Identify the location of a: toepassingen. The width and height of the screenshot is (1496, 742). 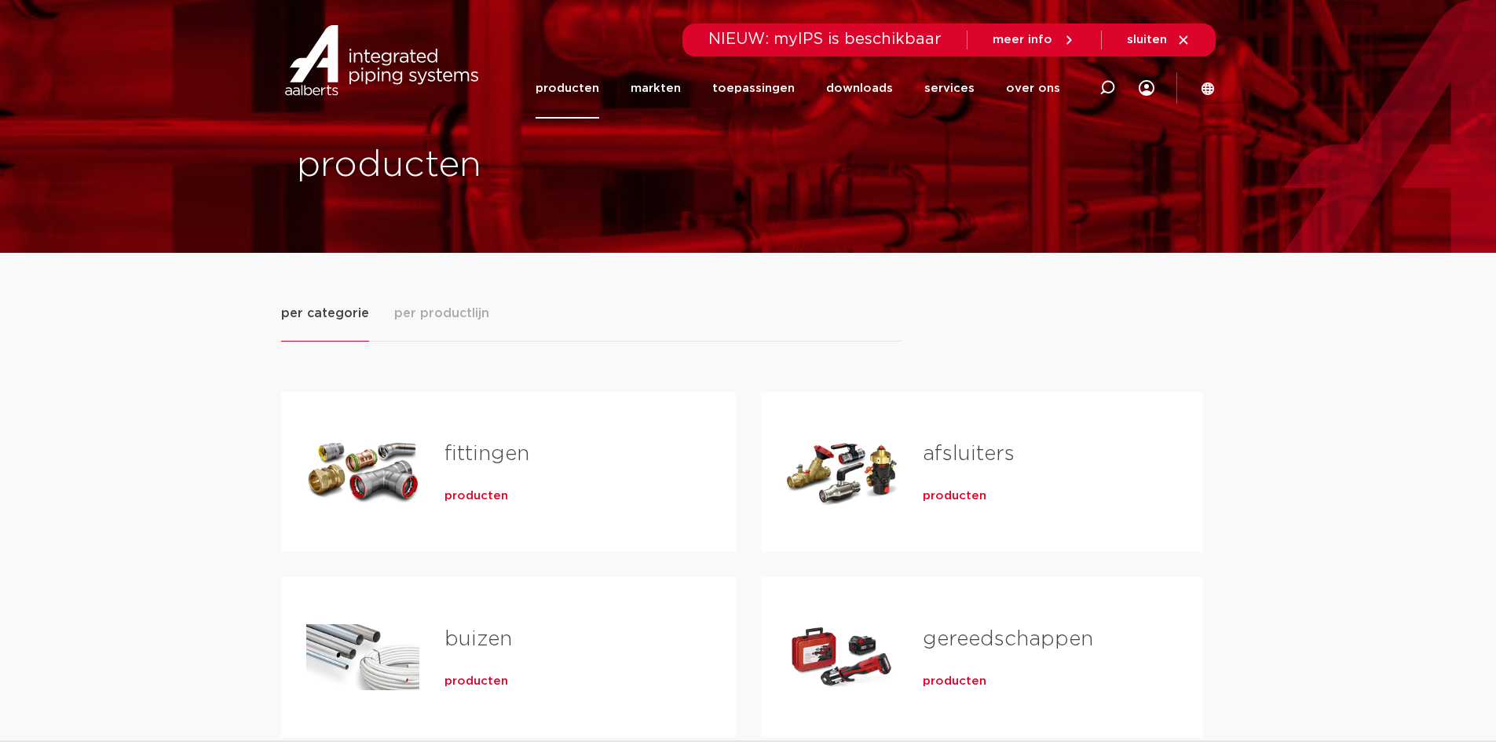
(753, 88).